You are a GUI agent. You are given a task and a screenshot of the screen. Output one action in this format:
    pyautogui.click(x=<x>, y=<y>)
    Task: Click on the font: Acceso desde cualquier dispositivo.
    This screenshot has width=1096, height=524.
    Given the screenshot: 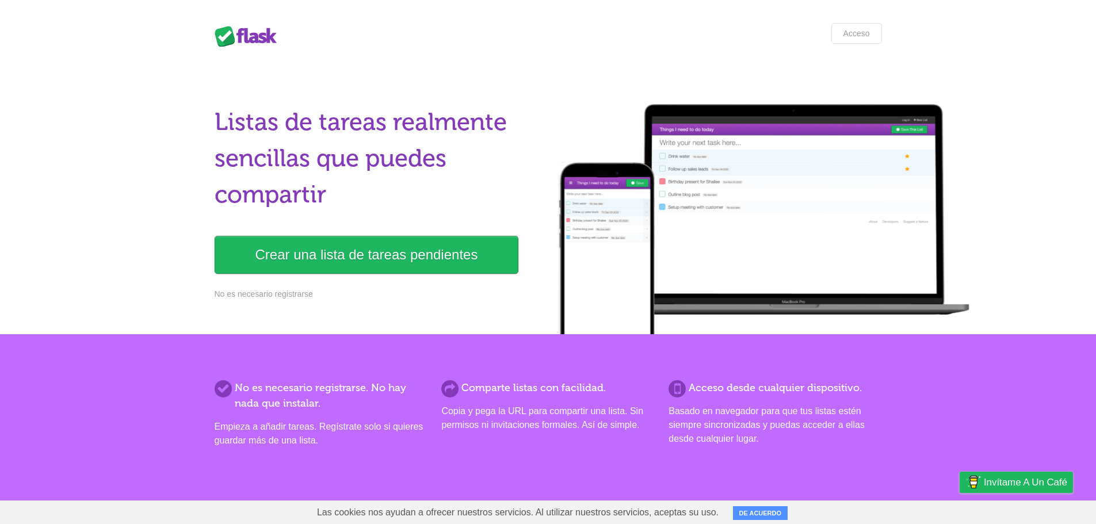 What is the action you would take?
    pyautogui.click(x=775, y=388)
    